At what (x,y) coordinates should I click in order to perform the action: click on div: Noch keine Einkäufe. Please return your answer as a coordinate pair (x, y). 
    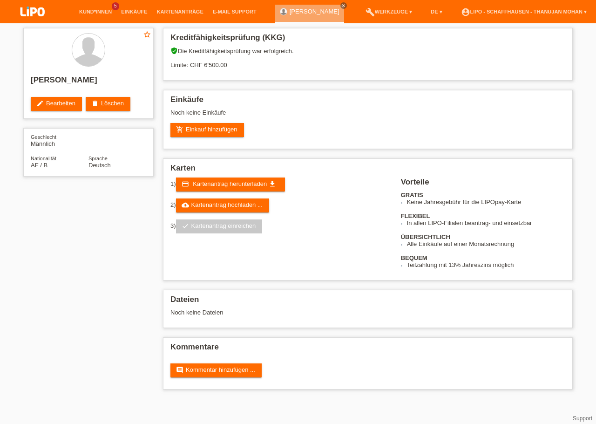
    Looking at the image, I should click on (368, 116).